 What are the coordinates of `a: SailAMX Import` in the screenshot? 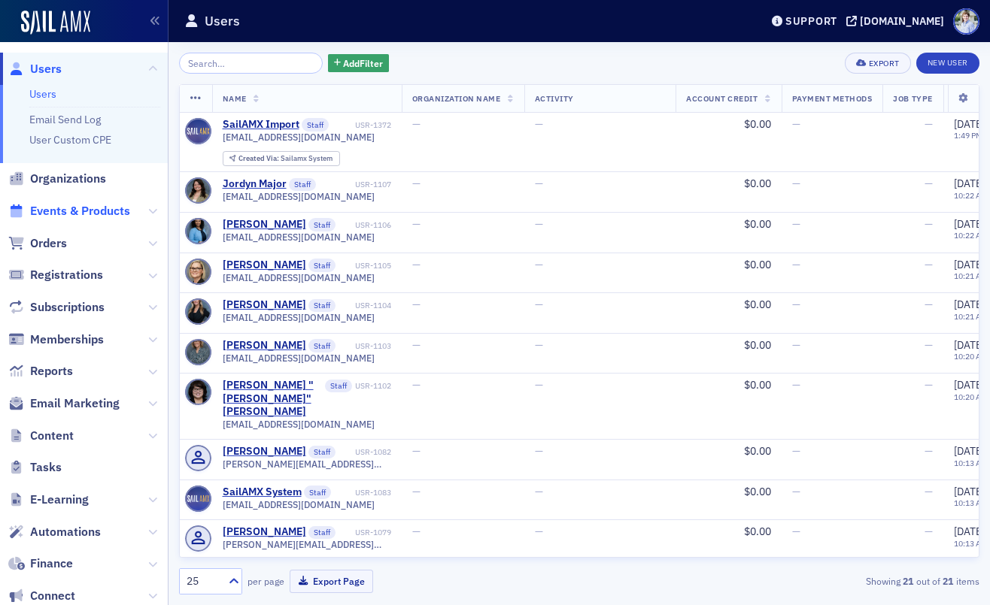 It's located at (261, 125).